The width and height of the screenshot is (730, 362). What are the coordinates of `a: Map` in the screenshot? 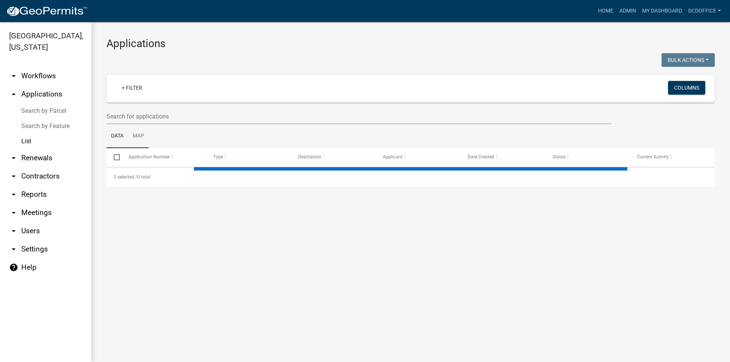 It's located at (138, 137).